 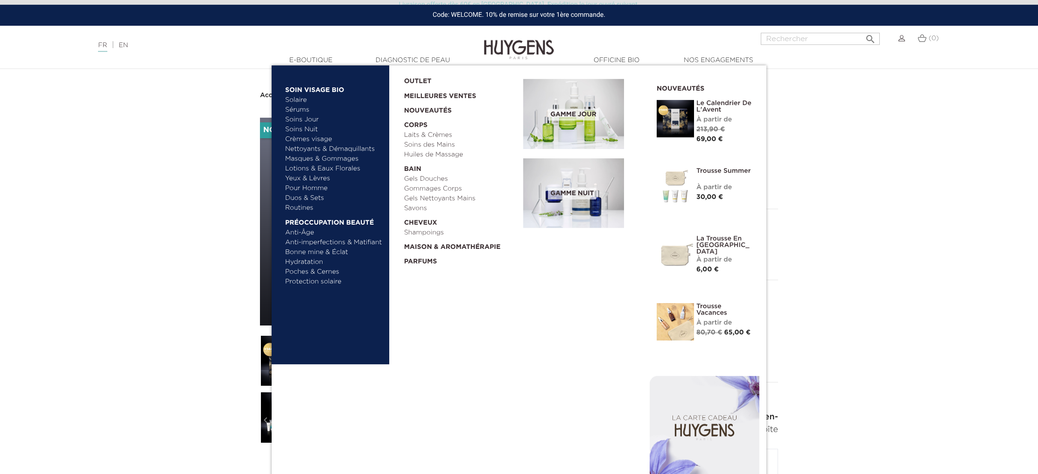 I want to click on a: OUTLET, so click(x=456, y=79).